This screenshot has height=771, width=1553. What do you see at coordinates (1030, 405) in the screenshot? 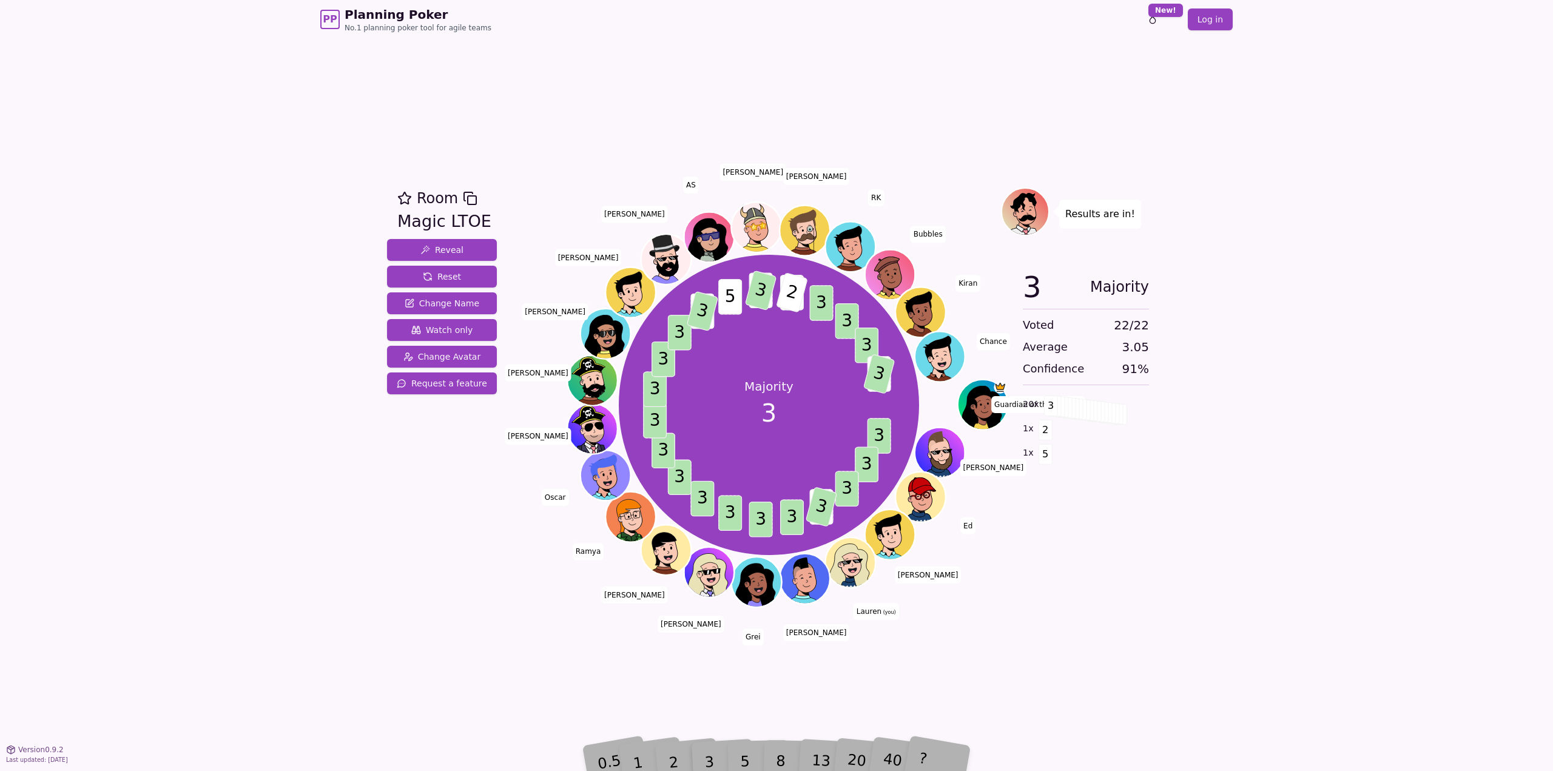
I see `span: 20 x` at bounding box center [1030, 405].